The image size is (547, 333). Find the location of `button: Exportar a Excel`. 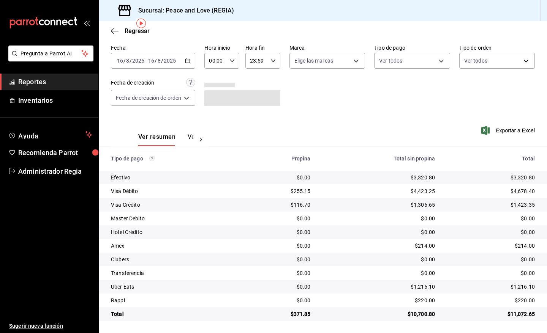

button: Exportar a Excel is located at coordinates (508, 131).